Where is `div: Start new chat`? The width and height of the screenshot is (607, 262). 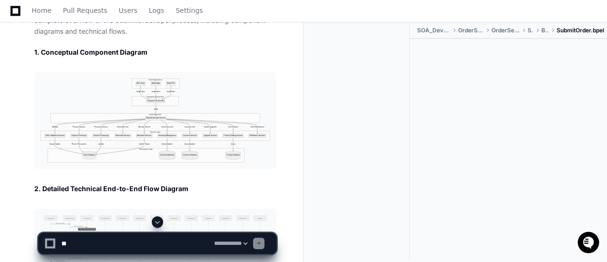
div: Start new chat is located at coordinates (94, 76).